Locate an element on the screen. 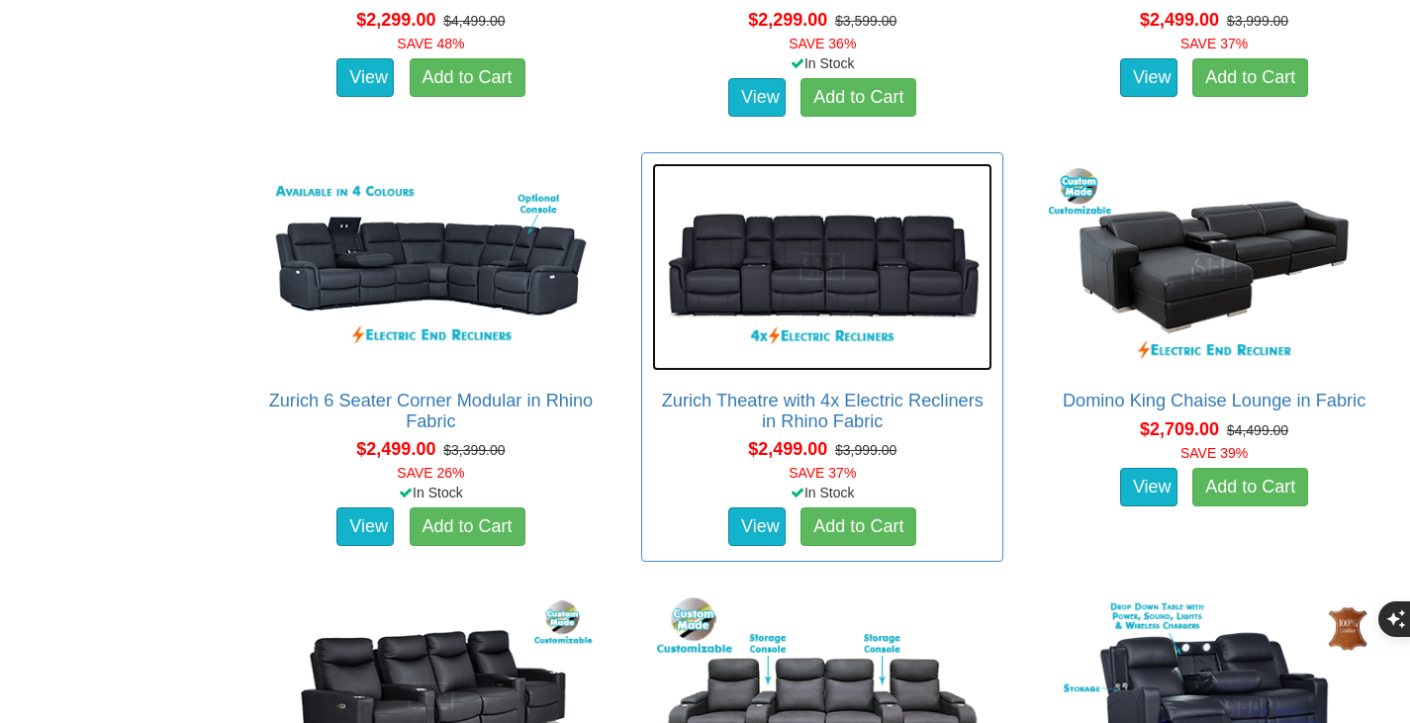 The image size is (1410, 723). del: $3,399.00 is located at coordinates (474, 450).